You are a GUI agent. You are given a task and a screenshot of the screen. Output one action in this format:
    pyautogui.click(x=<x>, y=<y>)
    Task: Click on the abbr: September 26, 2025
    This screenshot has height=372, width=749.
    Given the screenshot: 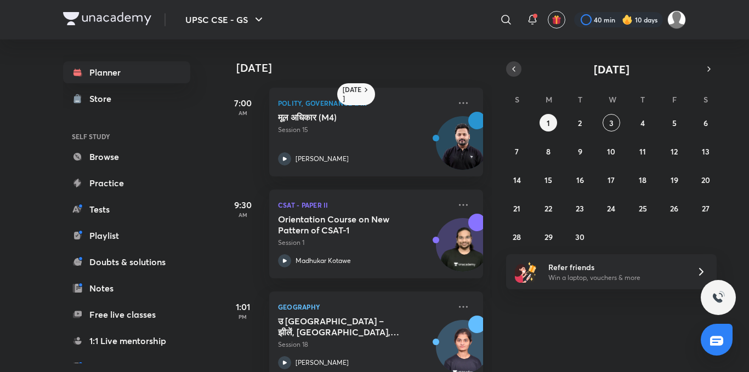 What is the action you would take?
    pyautogui.click(x=674, y=208)
    